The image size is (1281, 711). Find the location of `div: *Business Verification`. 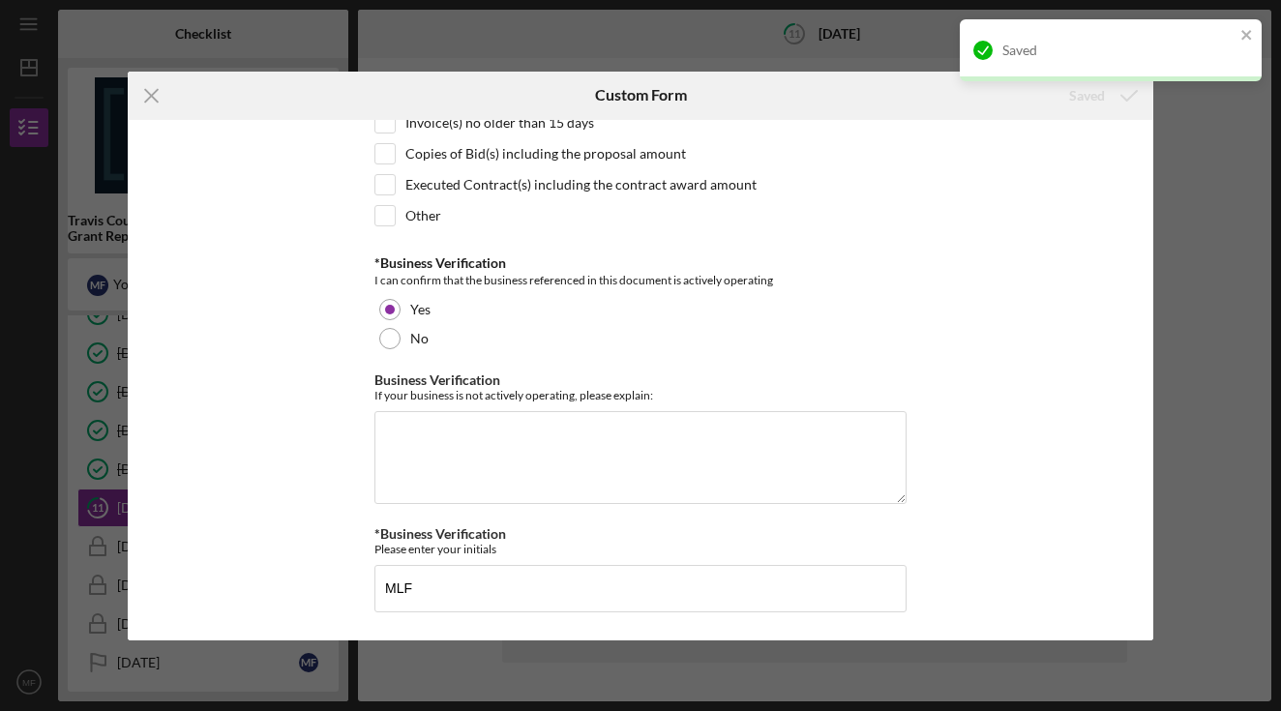

div: *Business Verification is located at coordinates (640, 263).